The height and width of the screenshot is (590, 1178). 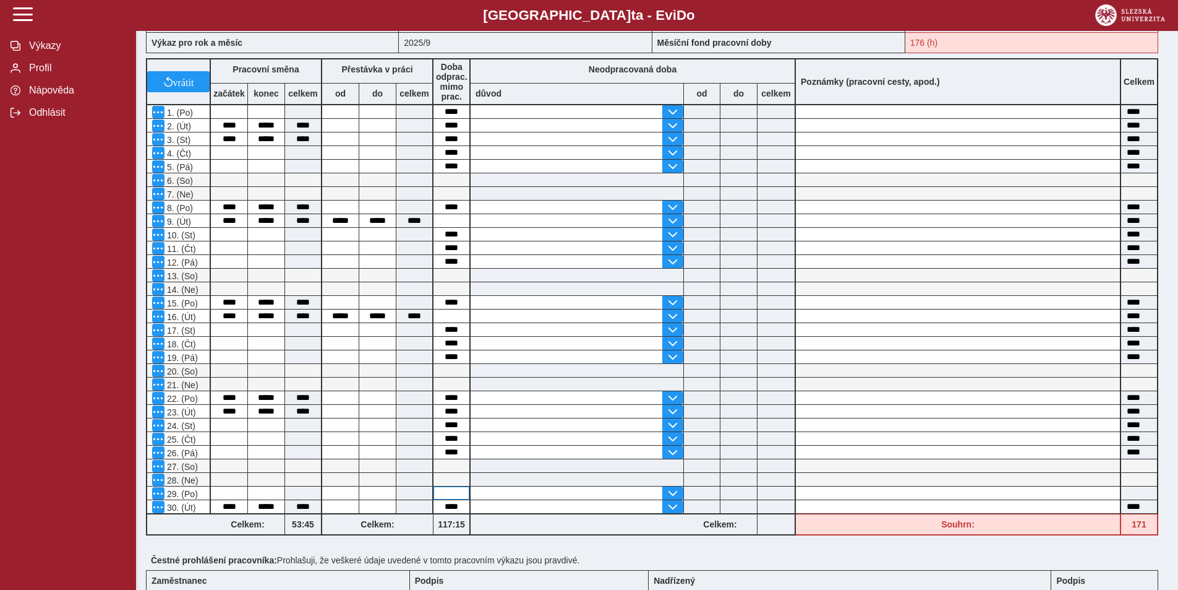 I want to click on span: Odhlásit, so click(x=75, y=113).